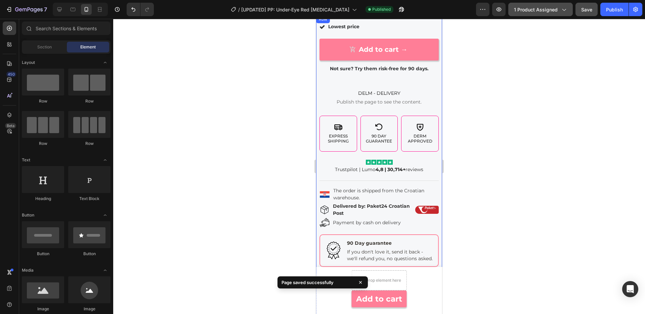 The image size is (645, 314). Describe the element at coordinates (67, 262) in the screenshot. I see `div: Drop element here` at that location.